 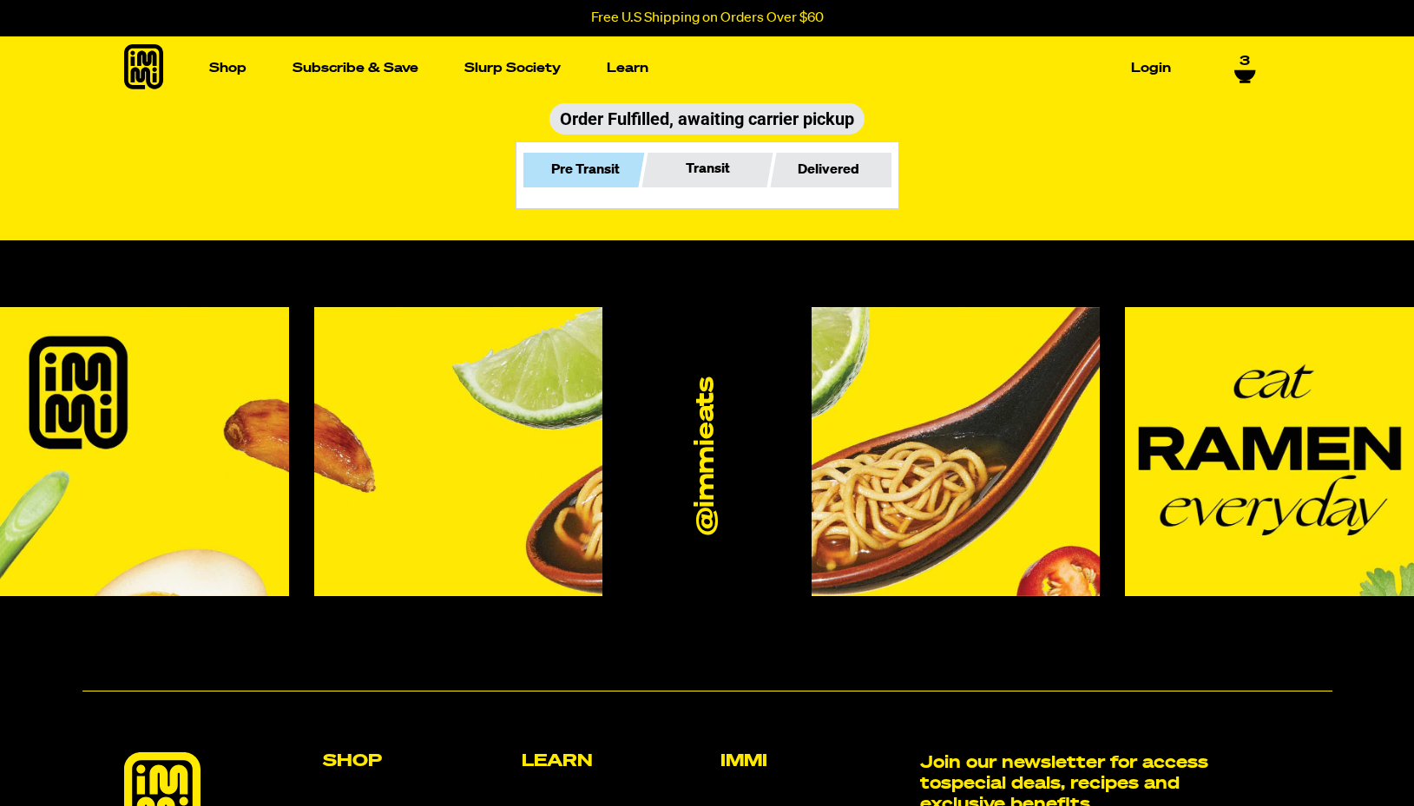 I want to click on p: Pre Transit, so click(x=585, y=171).